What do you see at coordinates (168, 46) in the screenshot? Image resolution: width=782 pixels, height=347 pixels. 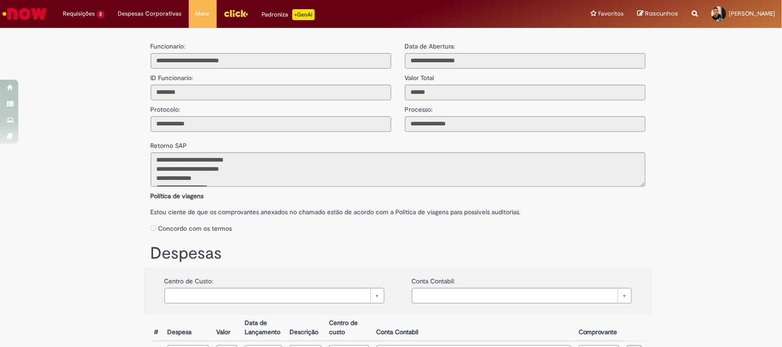 I see `label: Funcionario:` at bounding box center [168, 46].